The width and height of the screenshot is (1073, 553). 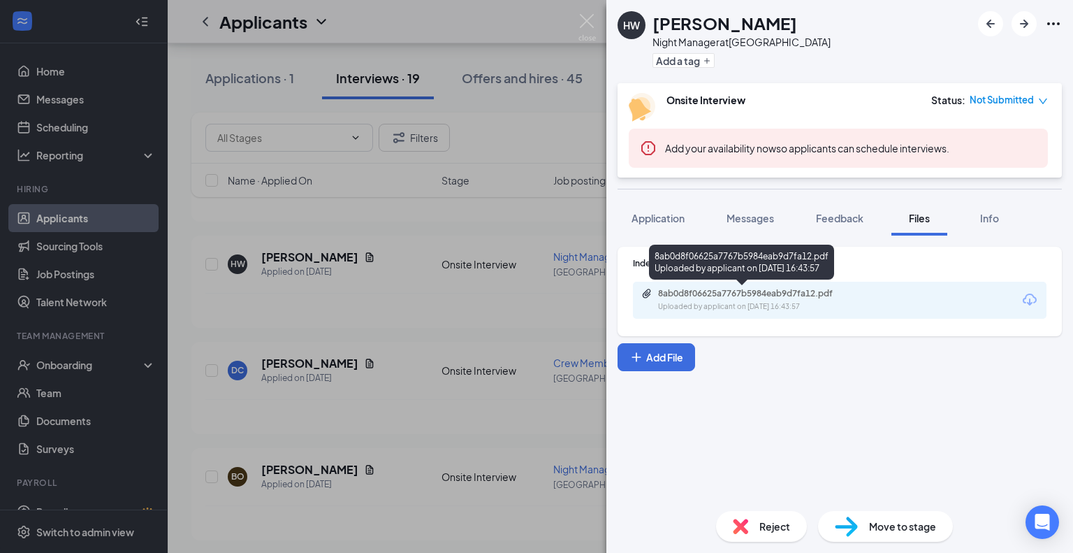 What do you see at coordinates (991, 24) in the screenshot?
I see `svg: ArrowLeftNew` at bounding box center [991, 24].